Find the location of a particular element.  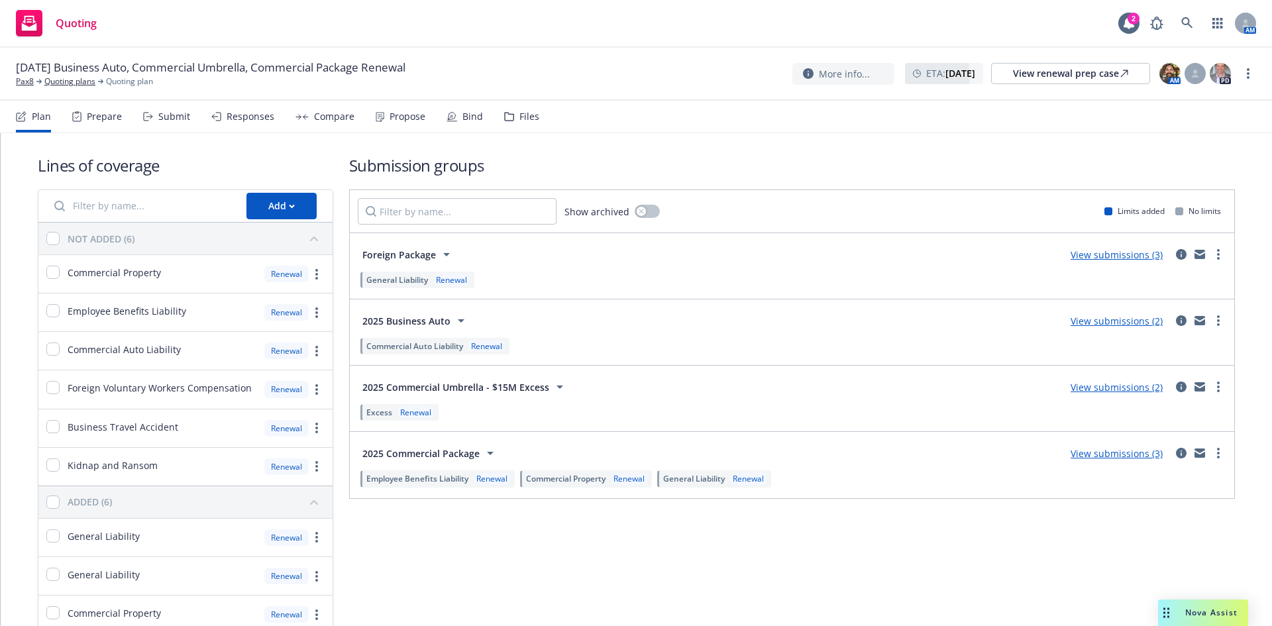

button: Foreign Package is located at coordinates (408, 254).